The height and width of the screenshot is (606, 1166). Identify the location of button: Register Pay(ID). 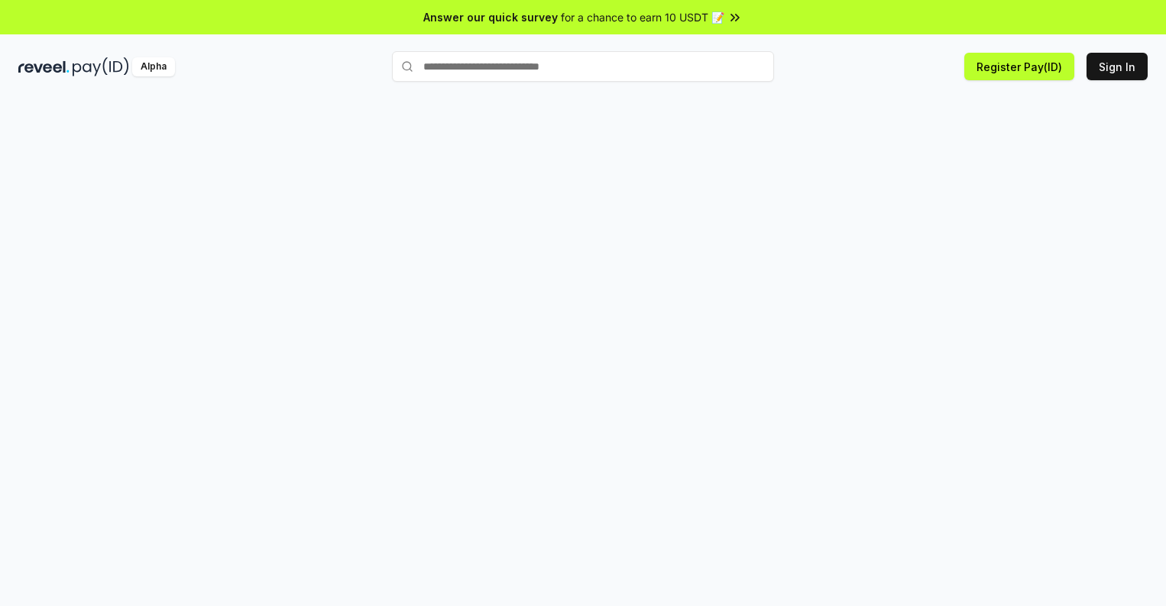
(1020, 66).